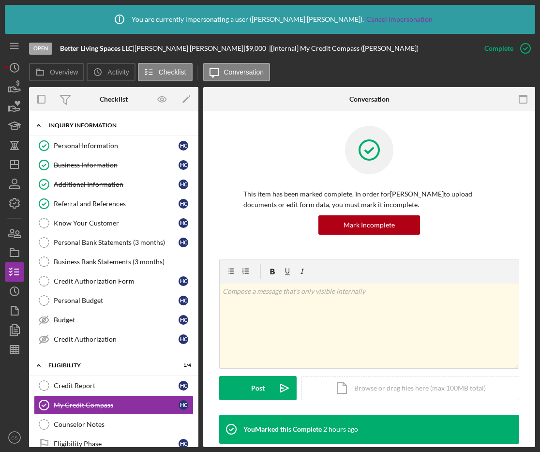  What do you see at coordinates (236, 72) in the screenshot?
I see `button: Conversation` at bounding box center [236, 72].